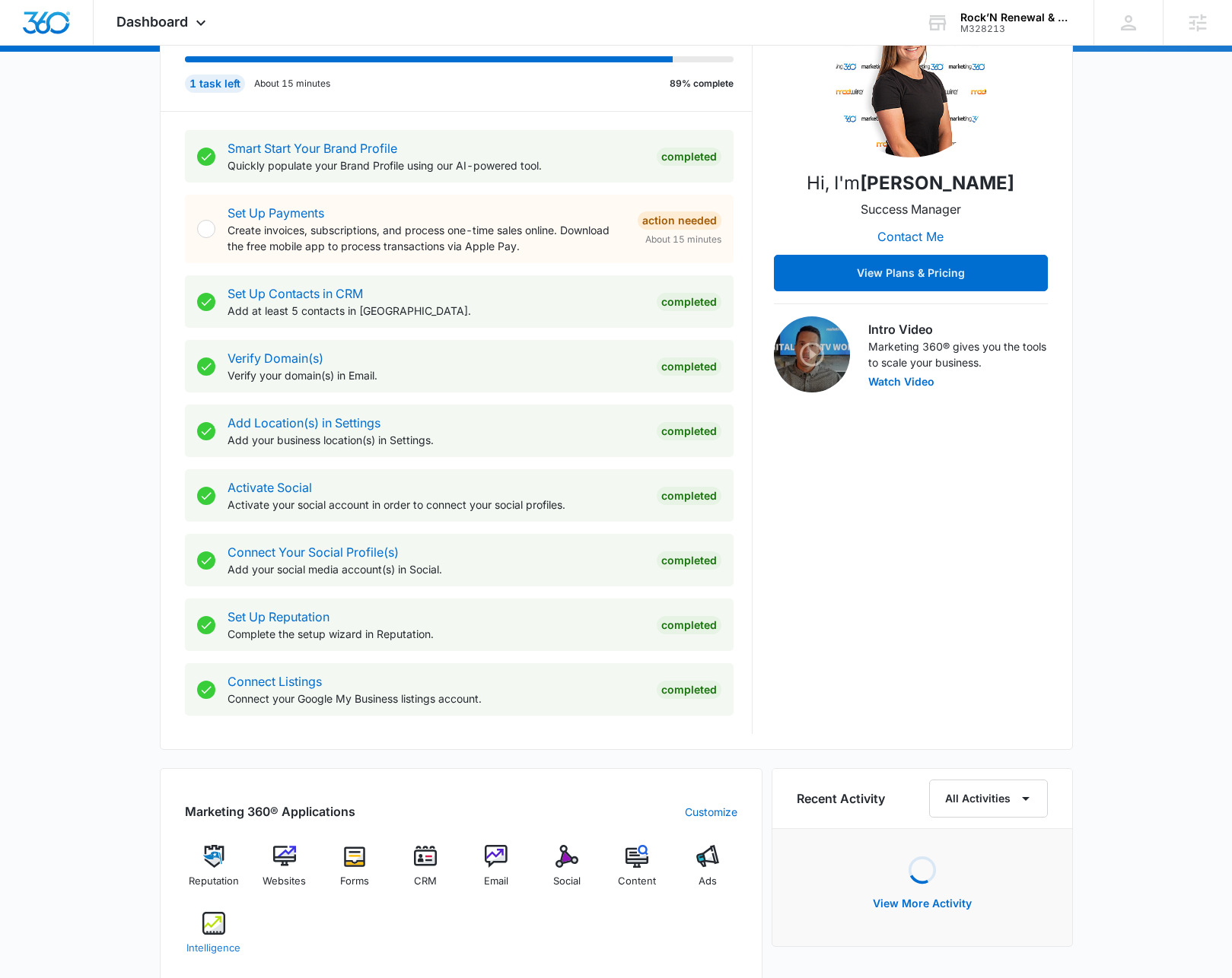  Describe the element at coordinates (355, 872) in the screenshot. I see `a: Forms` at that location.